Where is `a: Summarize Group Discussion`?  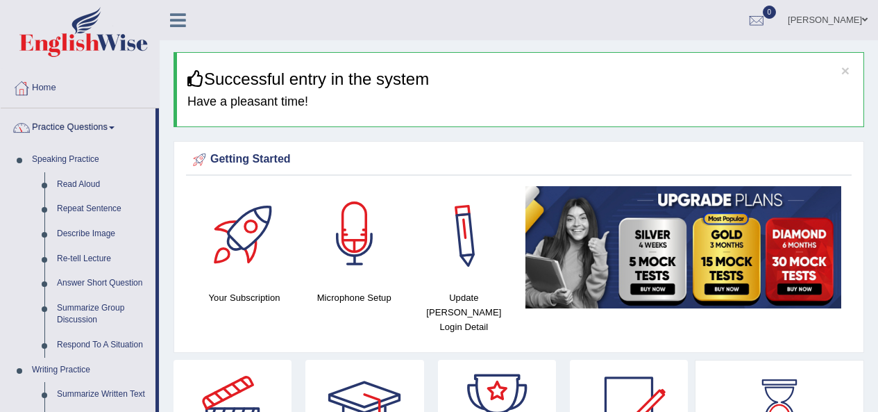
a: Summarize Group Discussion is located at coordinates (103, 314).